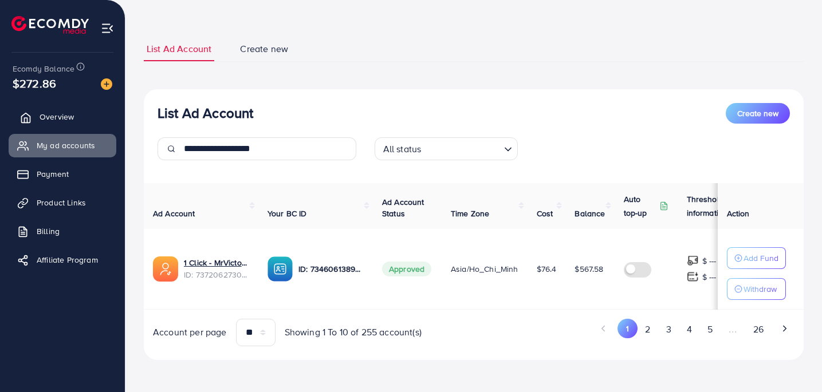 This screenshot has width=822, height=392. I want to click on button: Go to page 1, so click(627, 329).